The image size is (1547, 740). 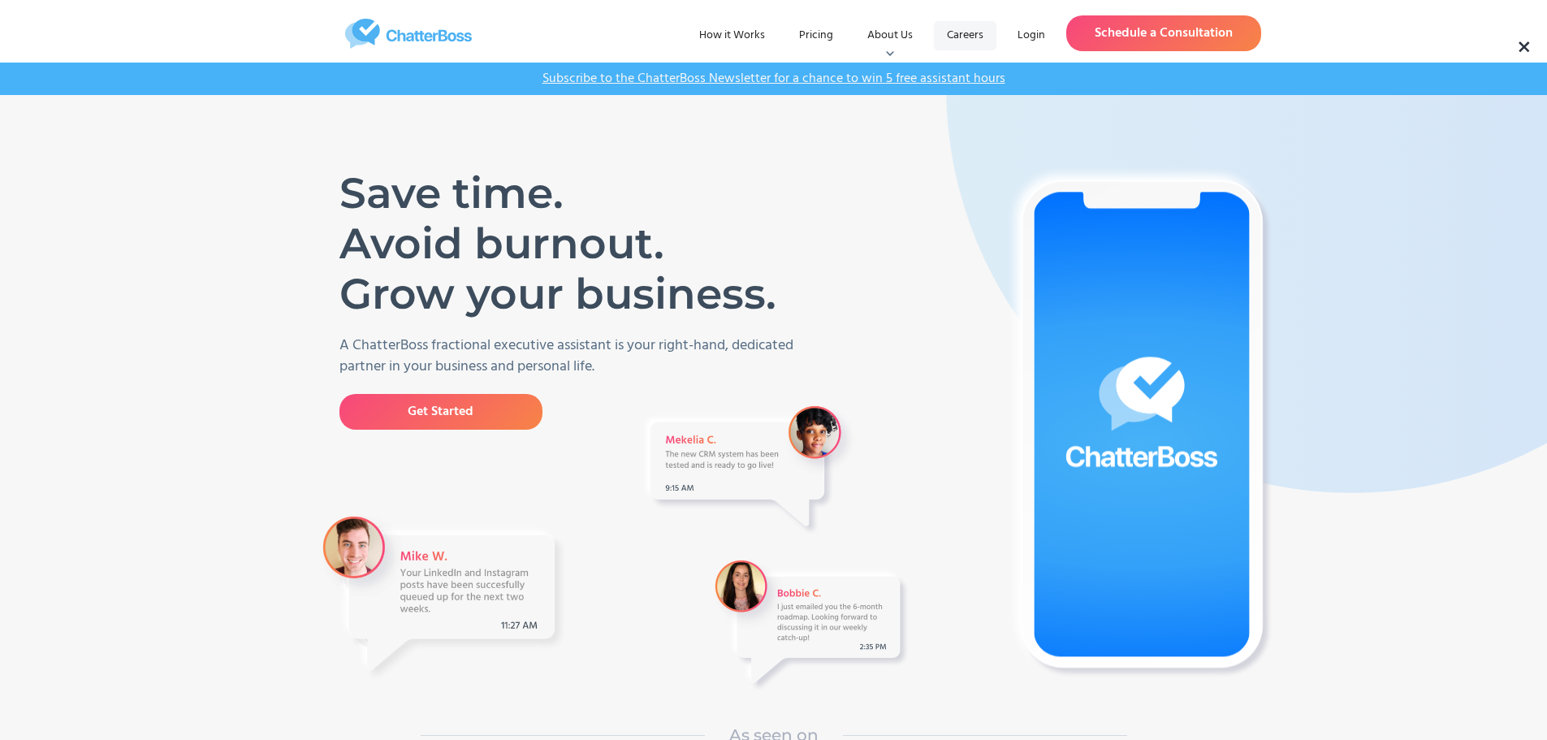 What do you see at coordinates (816, 36) in the screenshot?
I see `a: Pricing` at bounding box center [816, 36].